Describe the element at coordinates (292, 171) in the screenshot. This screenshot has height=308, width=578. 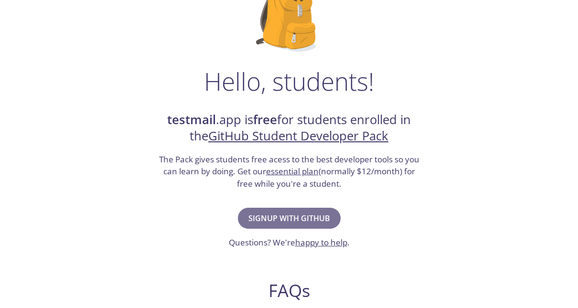
I see `a: essential plan` at that location.